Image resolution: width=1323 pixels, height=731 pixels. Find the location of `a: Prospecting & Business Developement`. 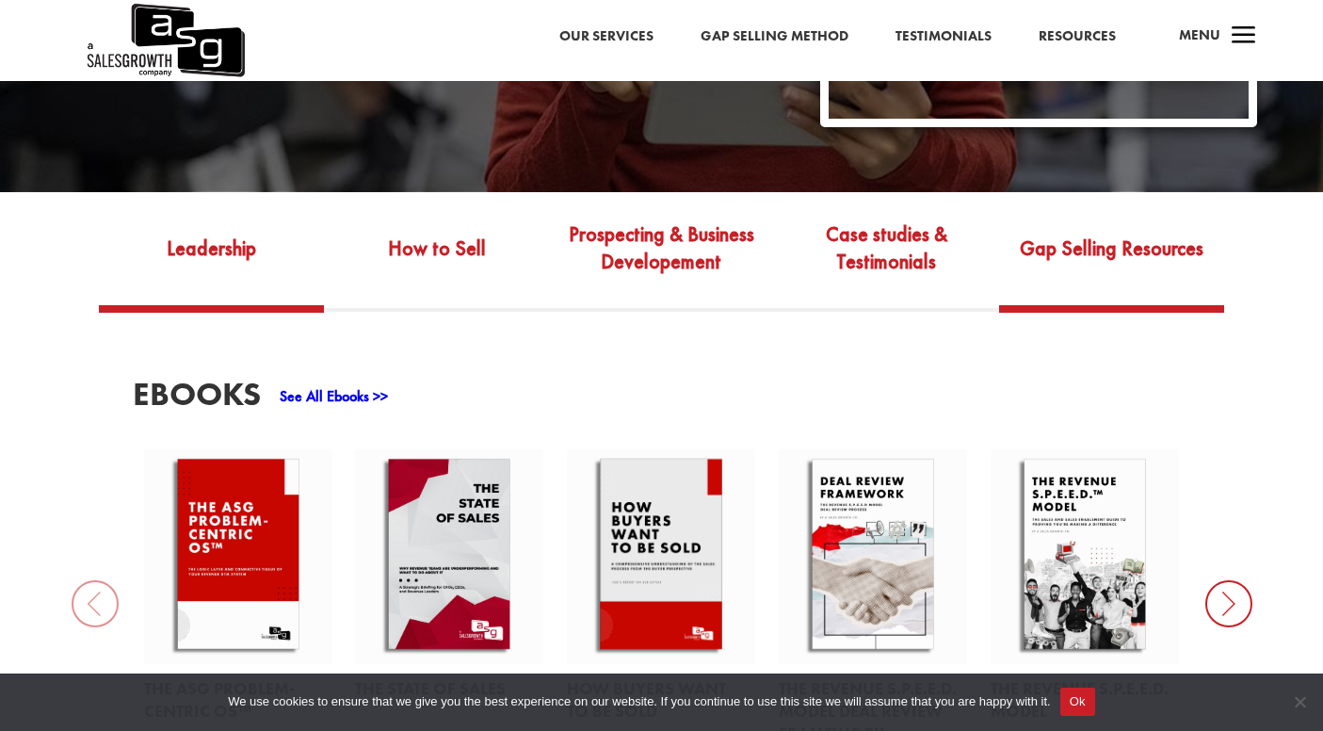

a: Prospecting & Business Developement is located at coordinates (661, 262).